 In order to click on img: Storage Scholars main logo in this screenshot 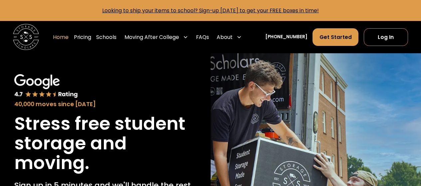, I will do `click(26, 37)`.